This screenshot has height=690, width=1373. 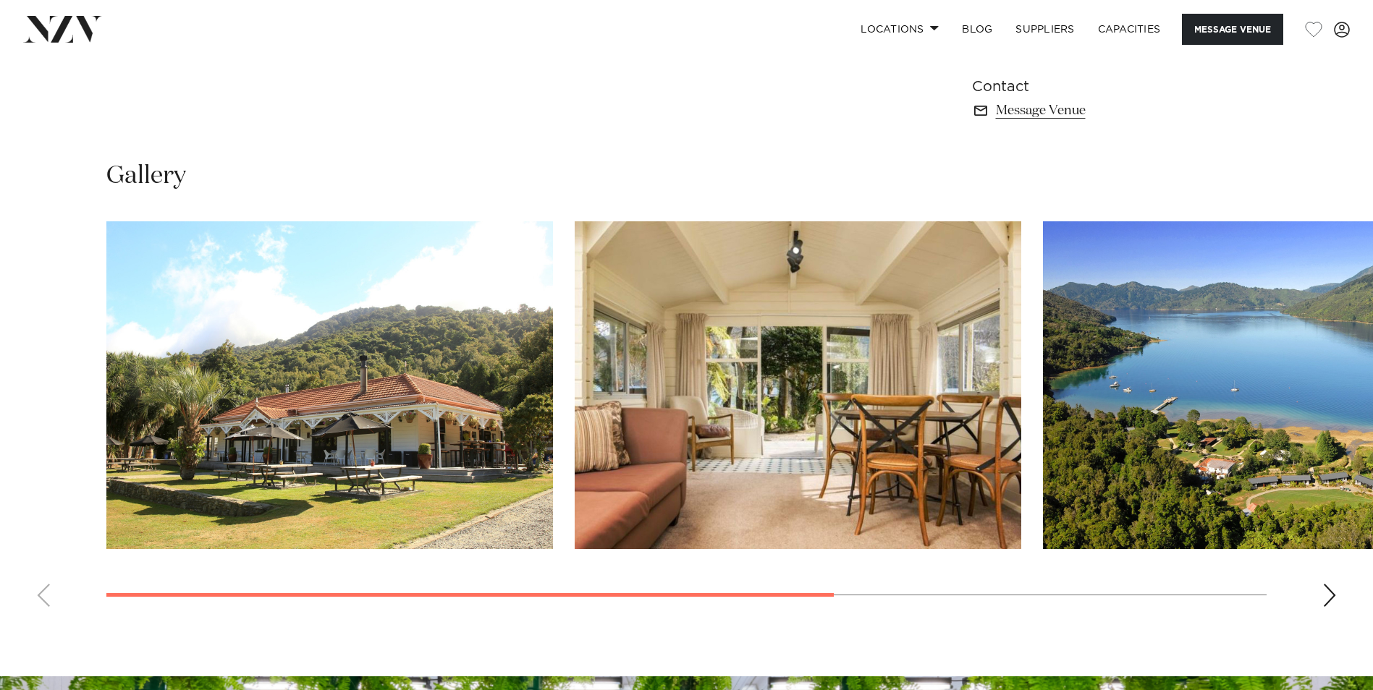 What do you see at coordinates (798, 385) in the screenshot?
I see `swiper-slide: 2 / 4` at bounding box center [798, 385].